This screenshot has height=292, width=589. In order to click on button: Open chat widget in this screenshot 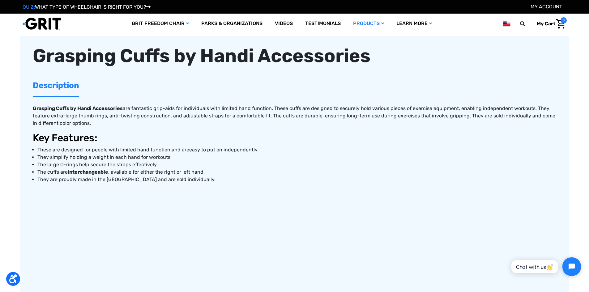, I will do `click(67, 15)`.